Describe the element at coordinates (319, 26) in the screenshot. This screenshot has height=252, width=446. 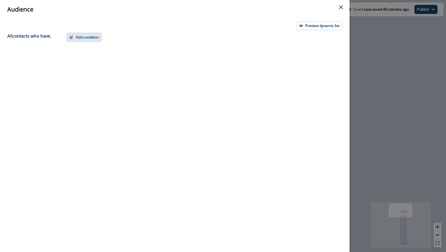
I see `button: Preview dynamic list` at that location.